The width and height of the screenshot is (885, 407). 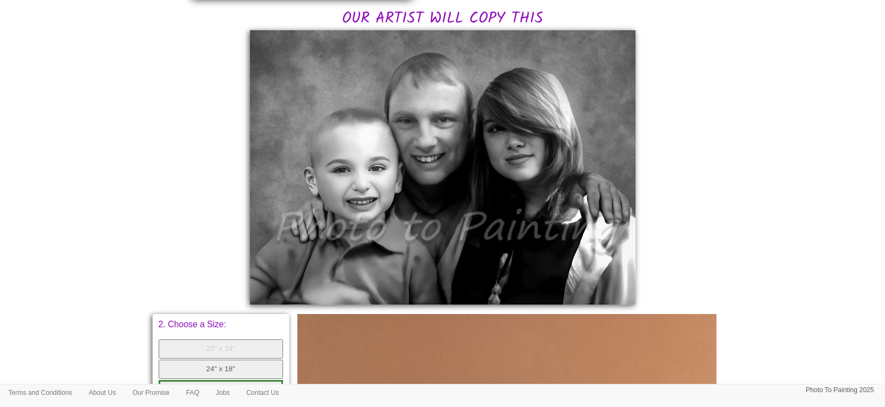 I want to click on a: FAQ, so click(x=193, y=393).